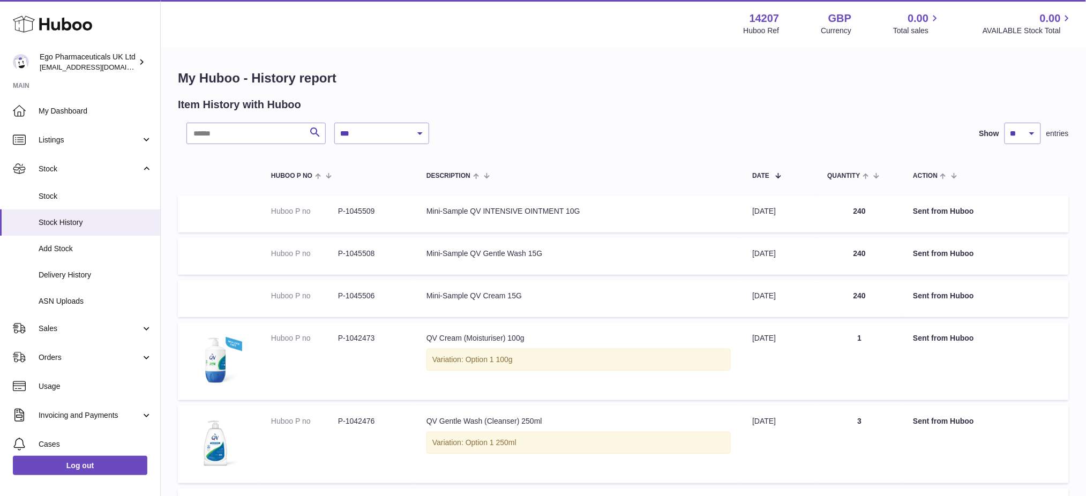 The image size is (1086, 496). Describe the element at coordinates (292, 176) in the screenshot. I see `span: Huboo P no` at that location.